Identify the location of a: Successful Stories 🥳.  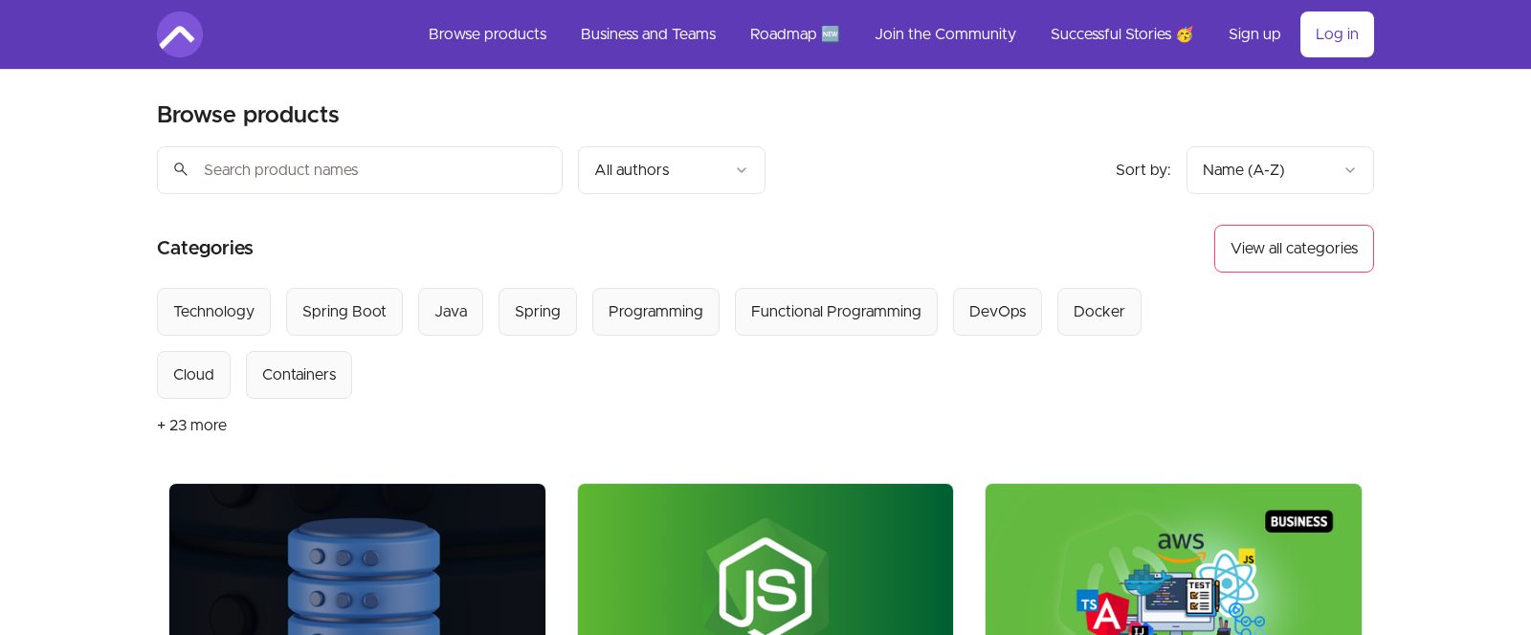
(1122, 34).